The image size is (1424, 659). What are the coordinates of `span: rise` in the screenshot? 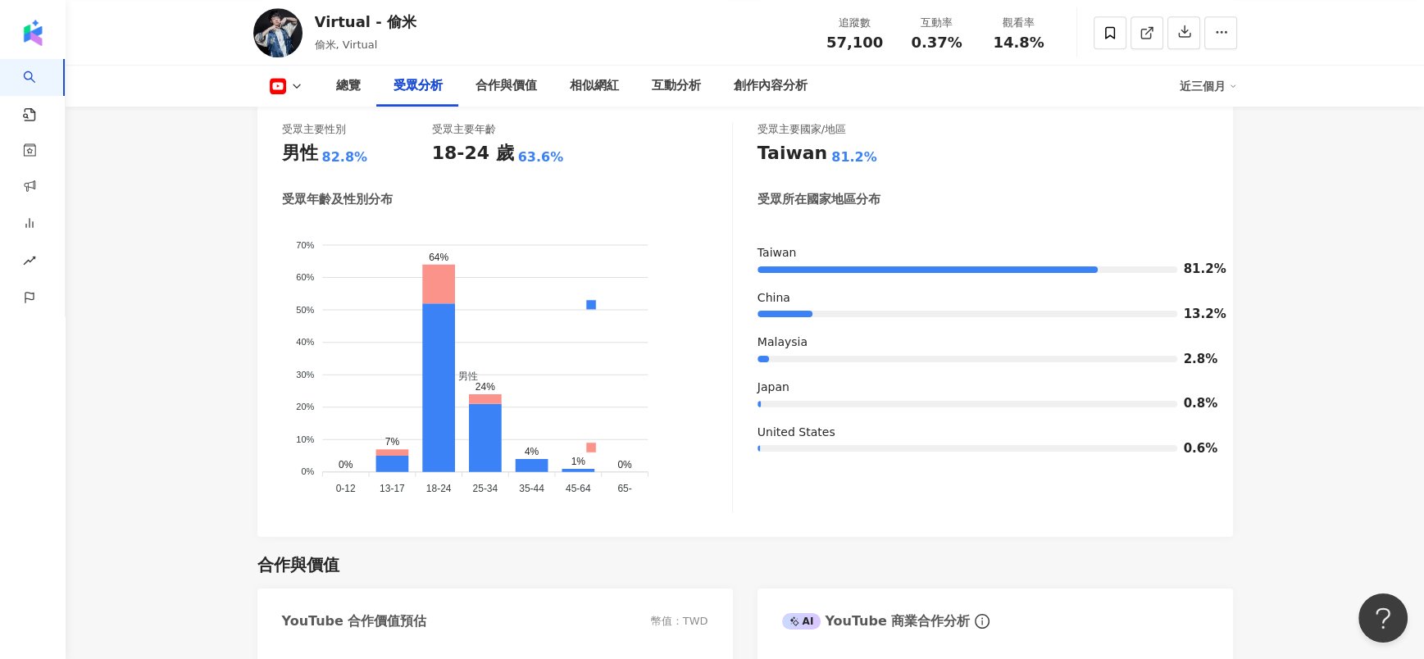 It's located at (30, 262).